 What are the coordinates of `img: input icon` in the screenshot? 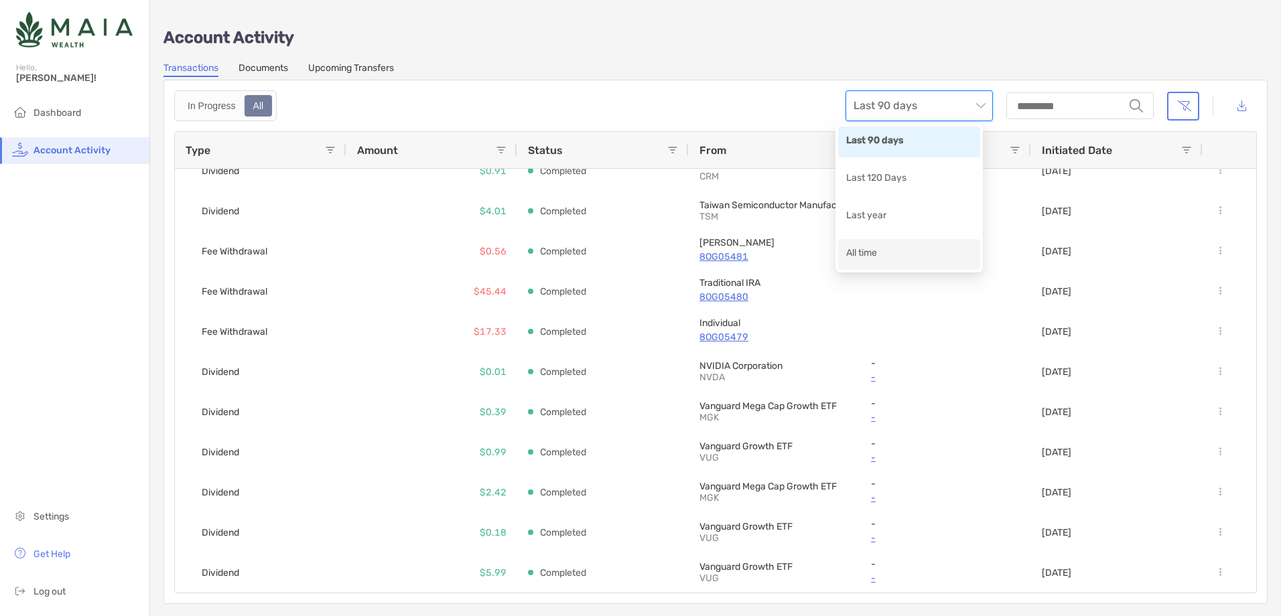 It's located at (1136, 106).